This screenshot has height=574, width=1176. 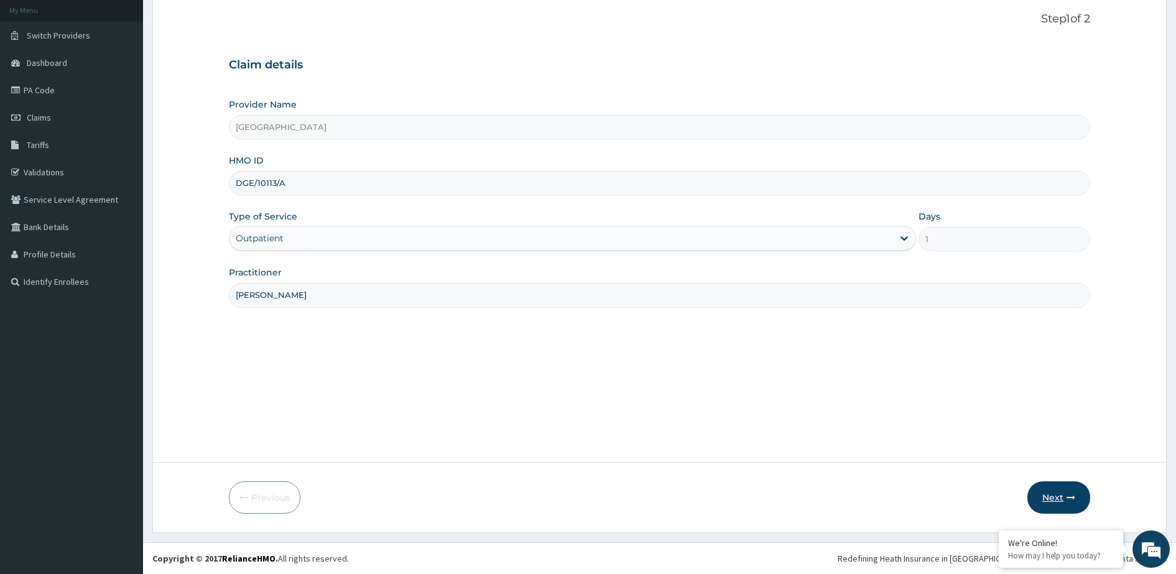 What do you see at coordinates (659, 558) in the screenshot?
I see `footer: All rights reserved.` at bounding box center [659, 558].